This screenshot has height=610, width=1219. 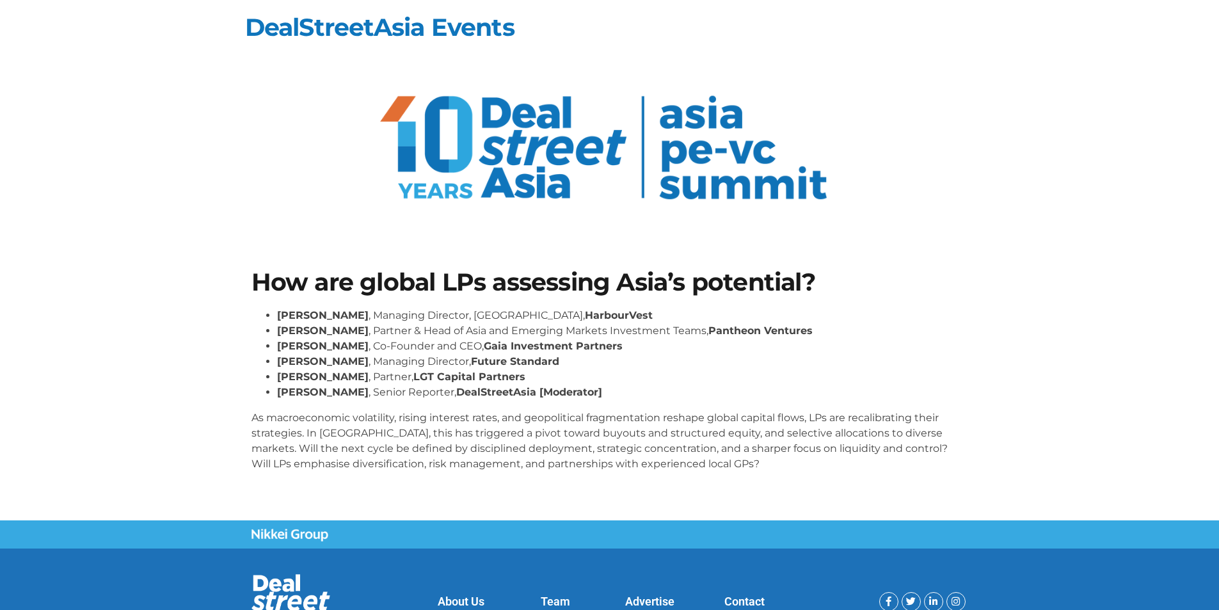 What do you see at coordinates (623, 331) in the screenshot?
I see `li: , Partner & Head of Asia and Emerging Markets Investment Teams,` at bounding box center [623, 331].